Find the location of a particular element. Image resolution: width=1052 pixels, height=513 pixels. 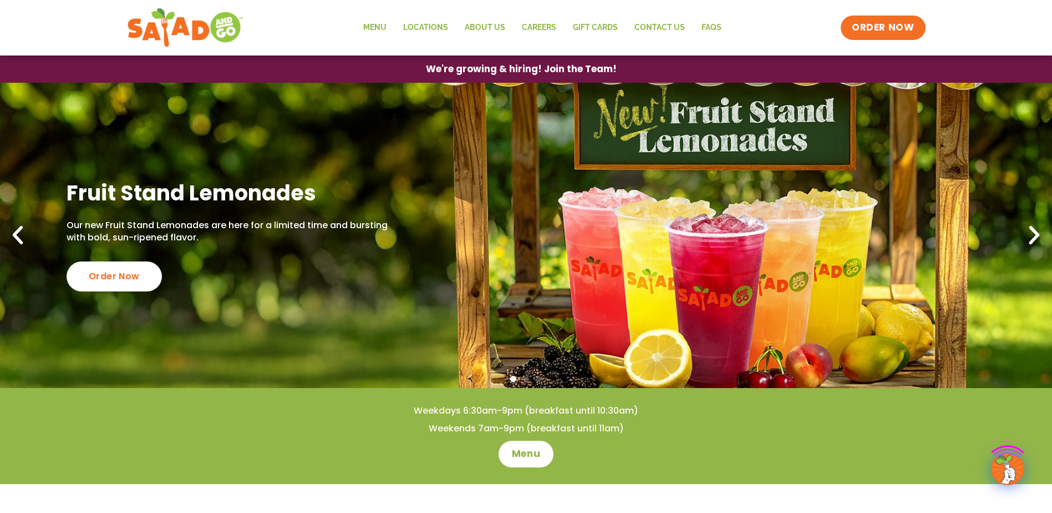

a: About Us is located at coordinates (485, 28).